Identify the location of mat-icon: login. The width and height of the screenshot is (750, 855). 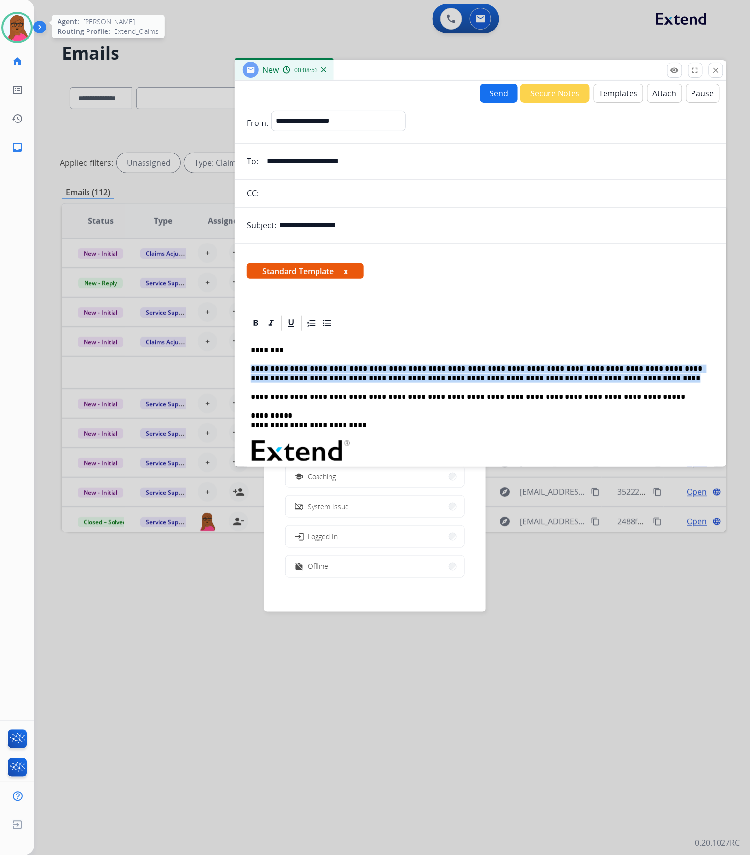
(299, 536).